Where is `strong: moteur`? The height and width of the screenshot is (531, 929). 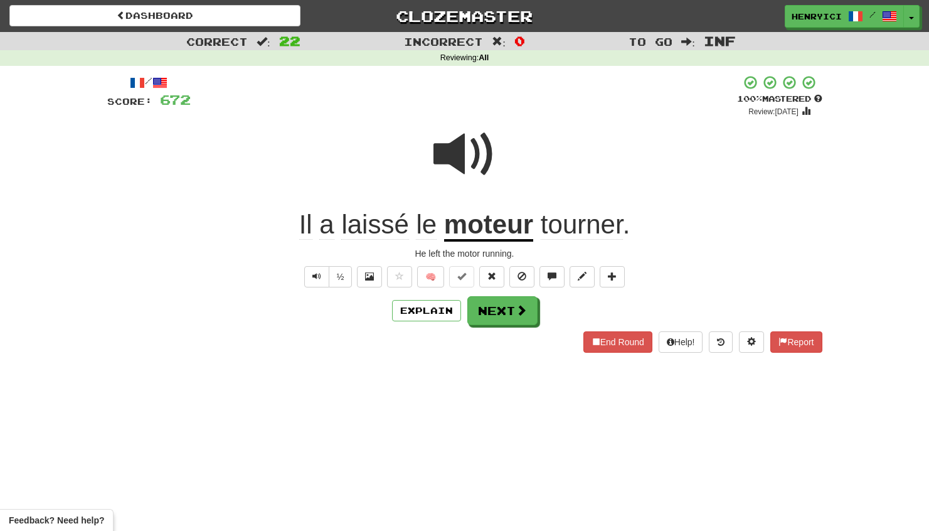
strong: moteur is located at coordinates (489, 225).